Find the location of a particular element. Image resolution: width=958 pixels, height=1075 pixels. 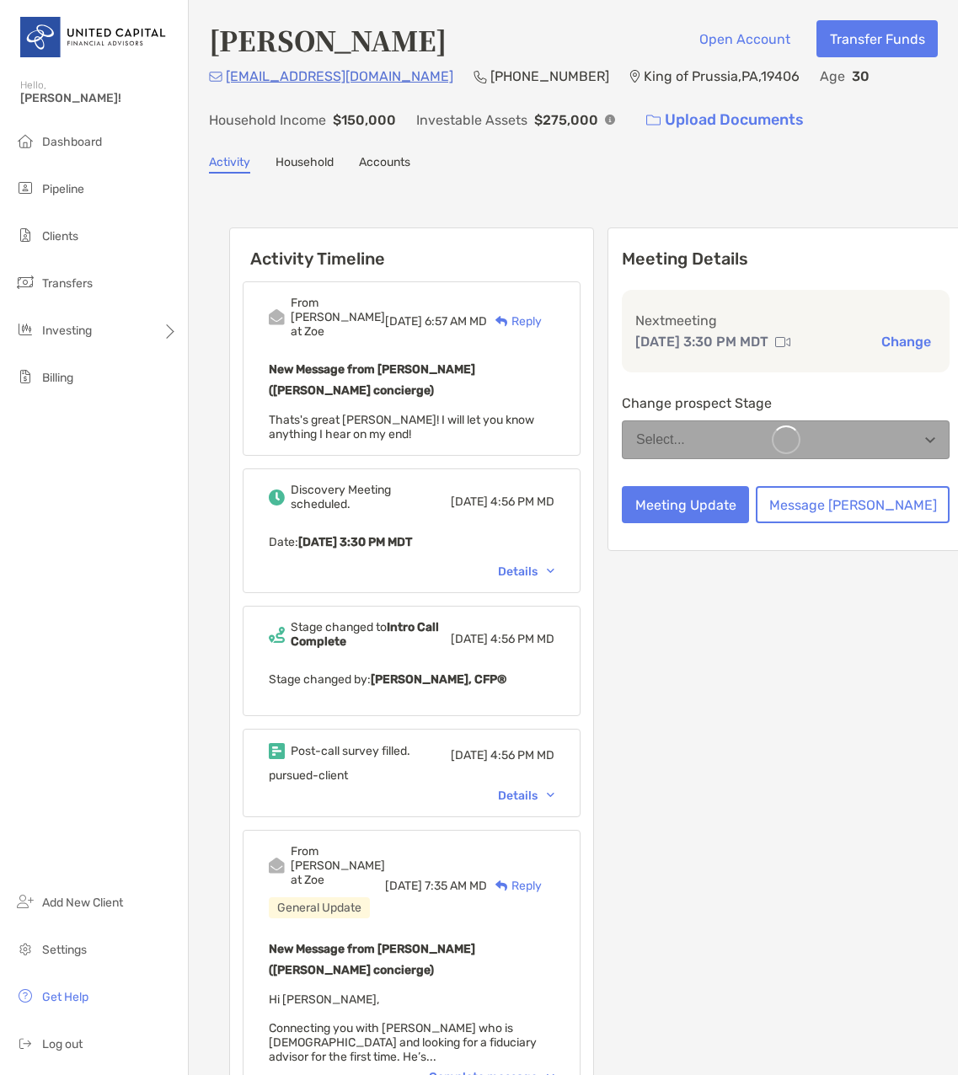

button: Change is located at coordinates (906, 341).